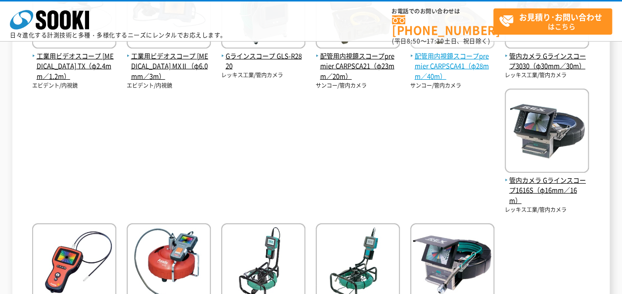 This screenshot has width=622, height=294. Describe the element at coordinates (435, 41) in the screenshot. I see `span: 17:30` at that location.